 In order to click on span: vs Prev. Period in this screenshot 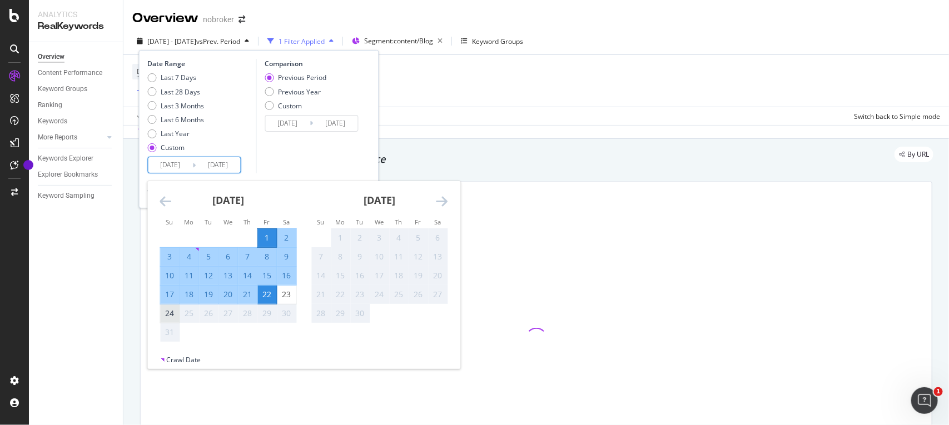, I will do `click(218, 41)`.